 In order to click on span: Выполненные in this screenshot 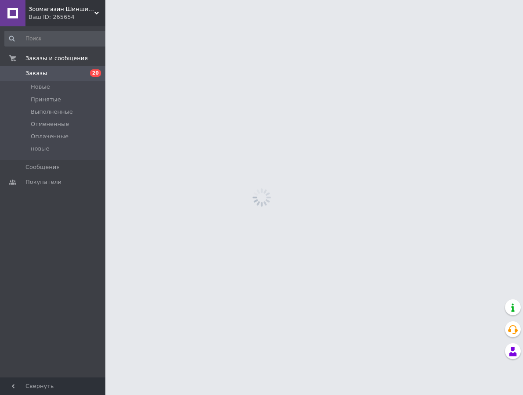, I will do `click(52, 112)`.